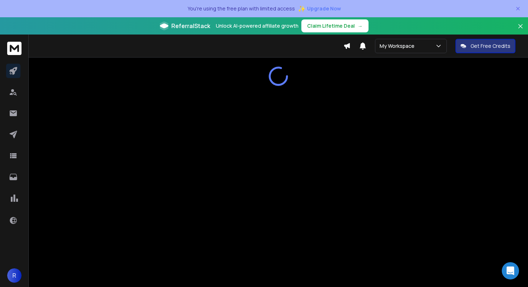  Describe the element at coordinates (191, 26) in the screenshot. I see `span: ReferralStack` at that location.